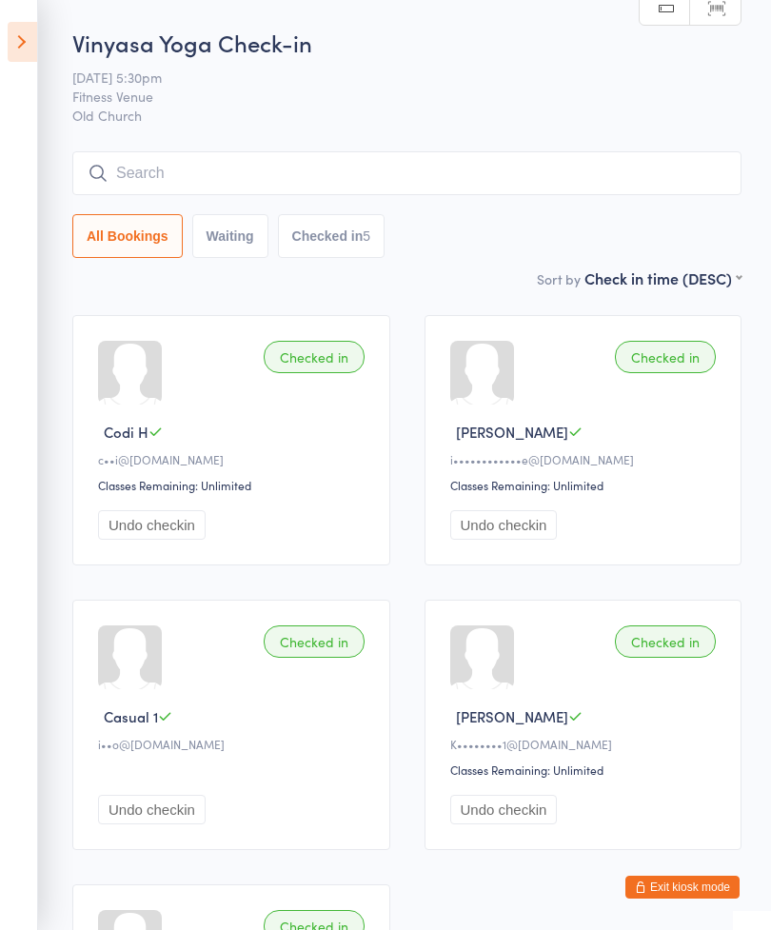 The width and height of the screenshot is (771, 930). Describe the element at coordinates (559, 279) in the screenshot. I see `label: Sort by` at that location.